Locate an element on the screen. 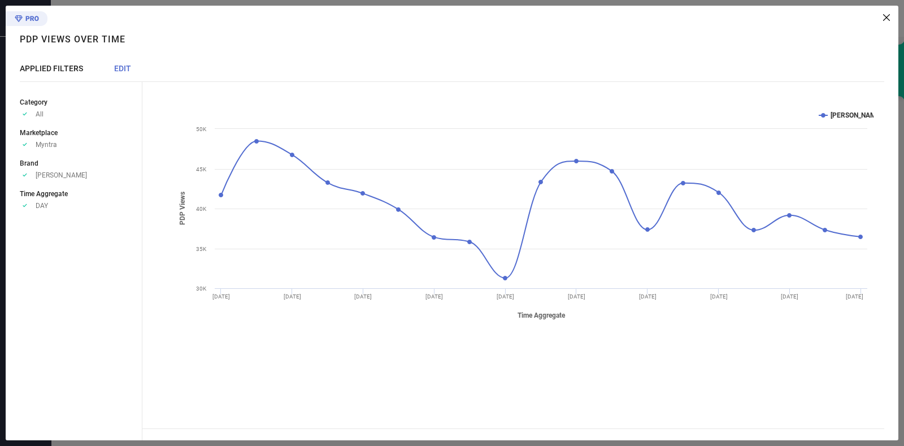  h1: PDP Views over time is located at coordinates (72, 39).